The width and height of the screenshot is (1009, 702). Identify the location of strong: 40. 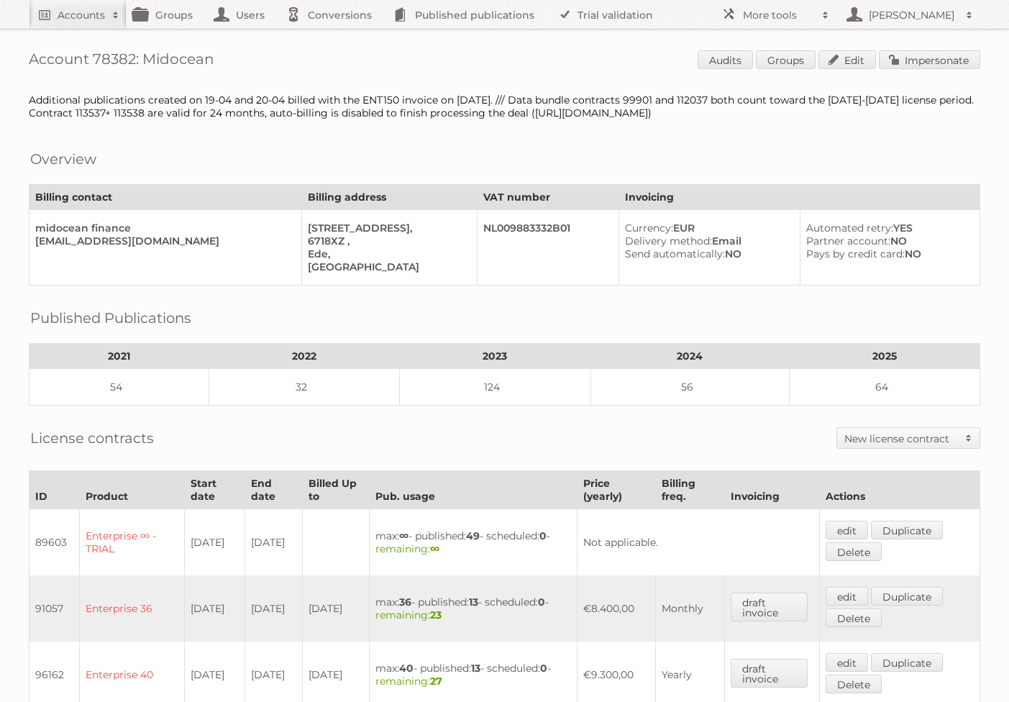
(406, 668).